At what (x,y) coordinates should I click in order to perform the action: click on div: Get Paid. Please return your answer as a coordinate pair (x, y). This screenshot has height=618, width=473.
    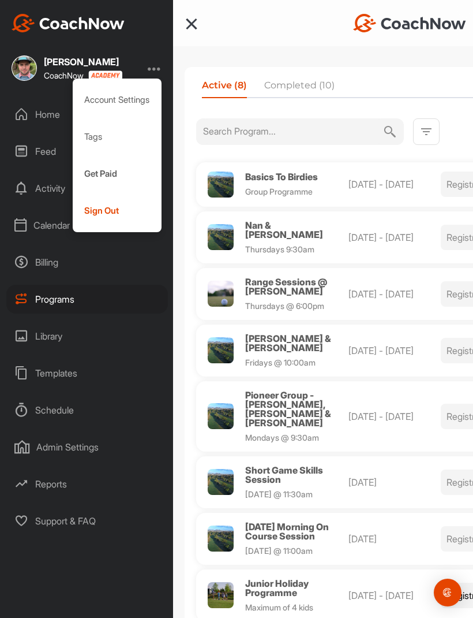
    Looking at the image, I should click on (117, 174).